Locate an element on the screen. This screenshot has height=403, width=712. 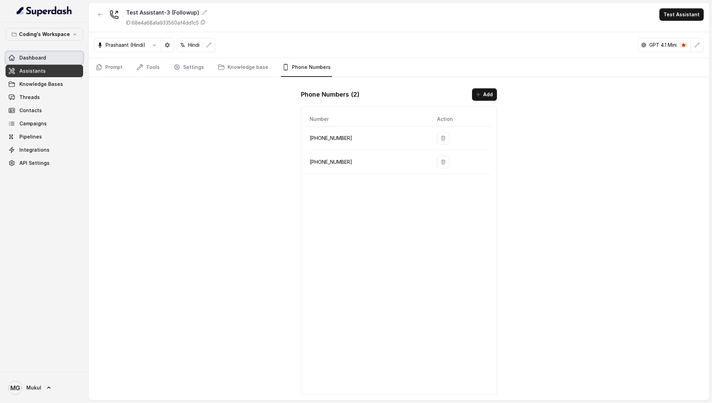
span: Campaigns is located at coordinates (33, 124).